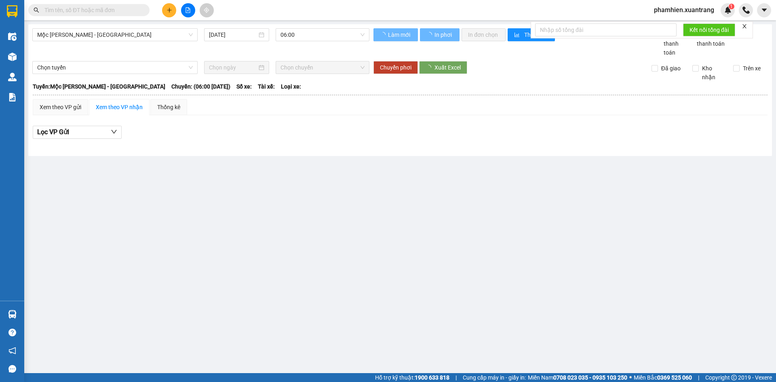  I want to click on span: Hỗ trợ kỹ thuật:, so click(412, 377).